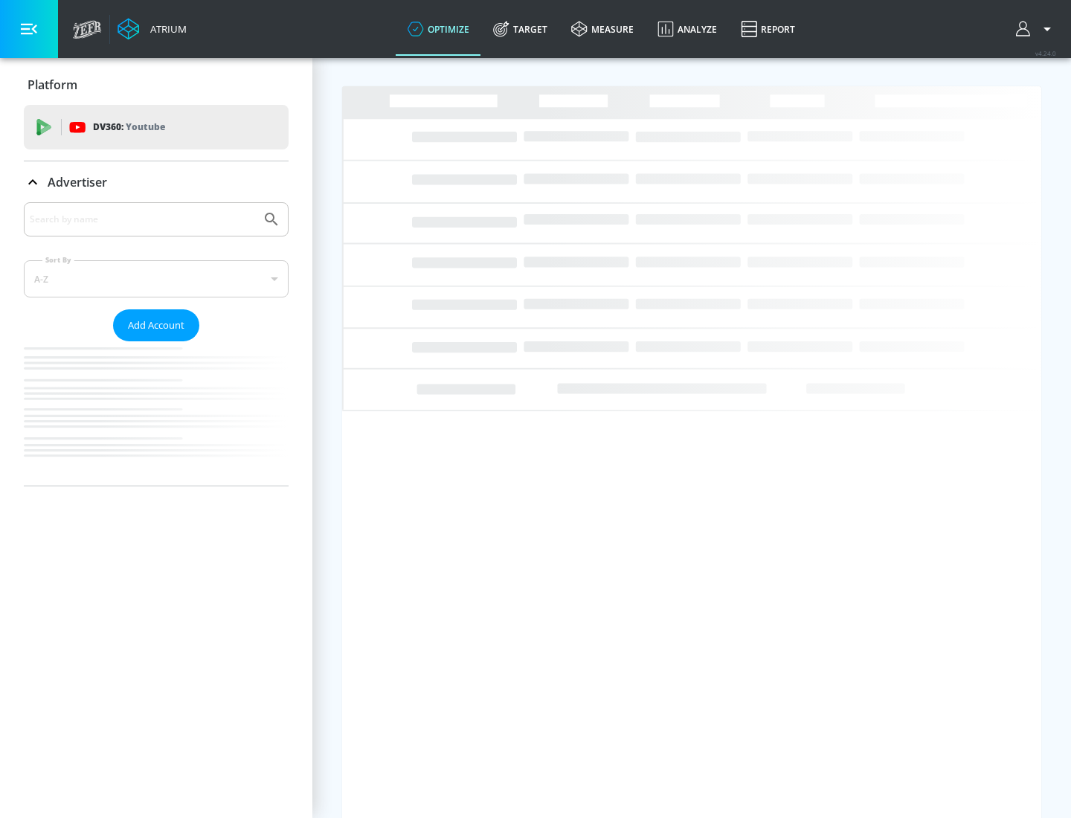  Describe the element at coordinates (156, 325) in the screenshot. I see `button: Add Account` at that location.